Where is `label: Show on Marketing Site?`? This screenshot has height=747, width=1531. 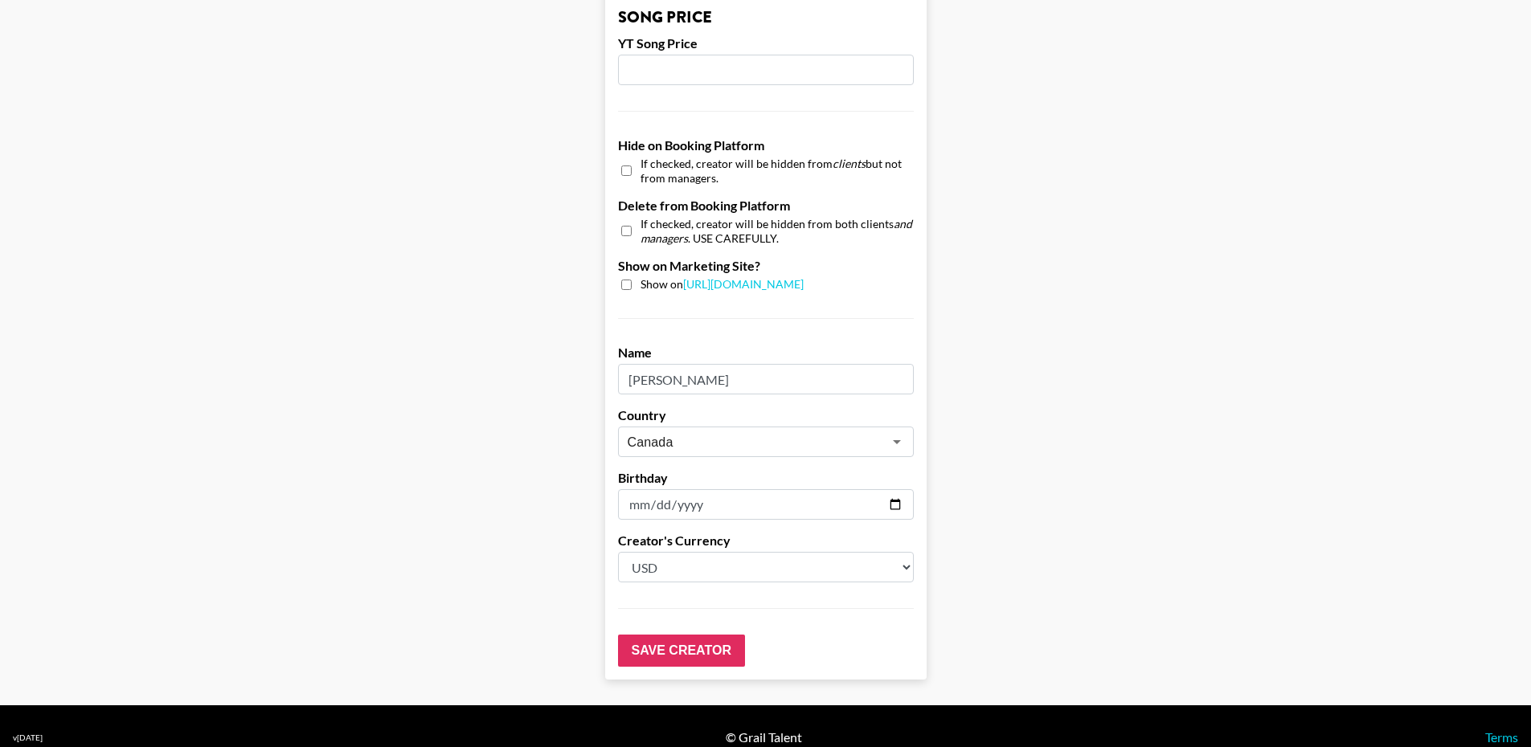 label: Show on Marketing Site? is located at coordinates (766, 266).